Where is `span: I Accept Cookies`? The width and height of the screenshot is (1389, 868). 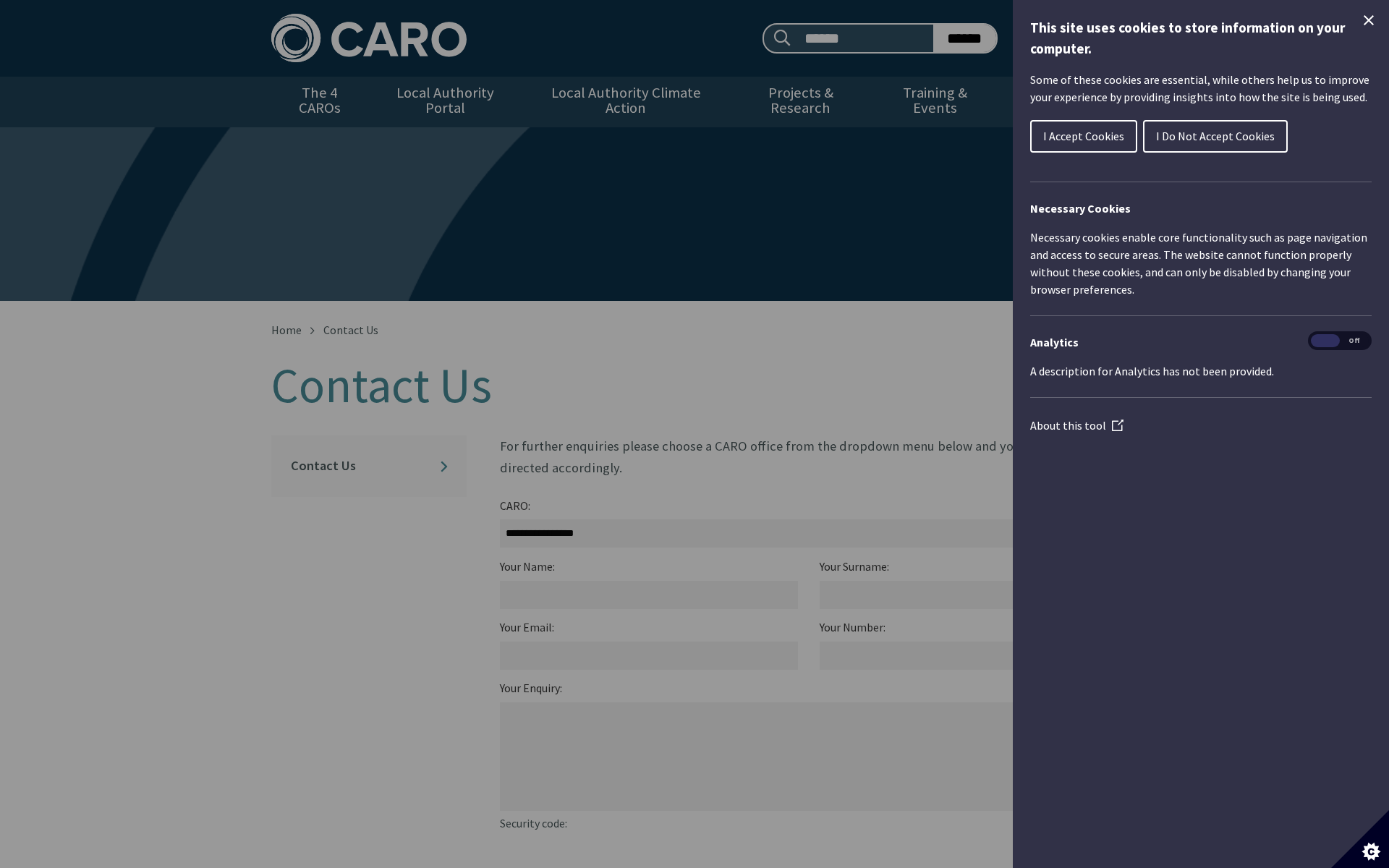
span: I Accept Cookies is located at coordinates (1083, 136).